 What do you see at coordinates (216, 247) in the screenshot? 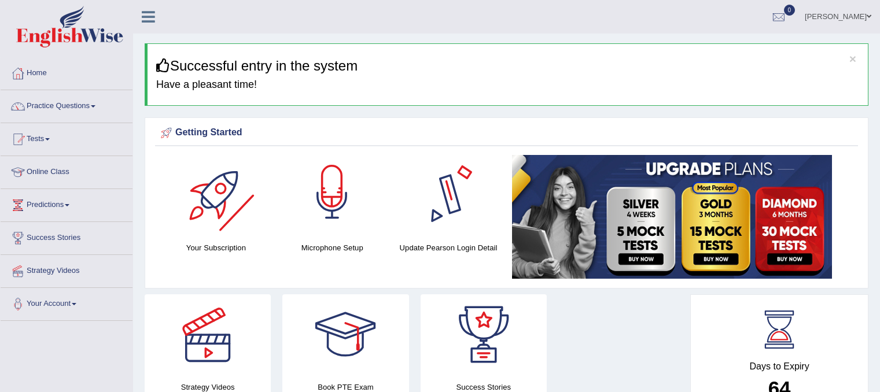
I see `h4: Your Subscription` at bounding box center [216, 247].